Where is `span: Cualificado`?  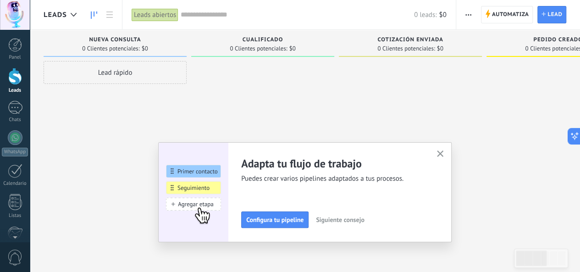 span: Cualificado is located at coordinates (263, 40).